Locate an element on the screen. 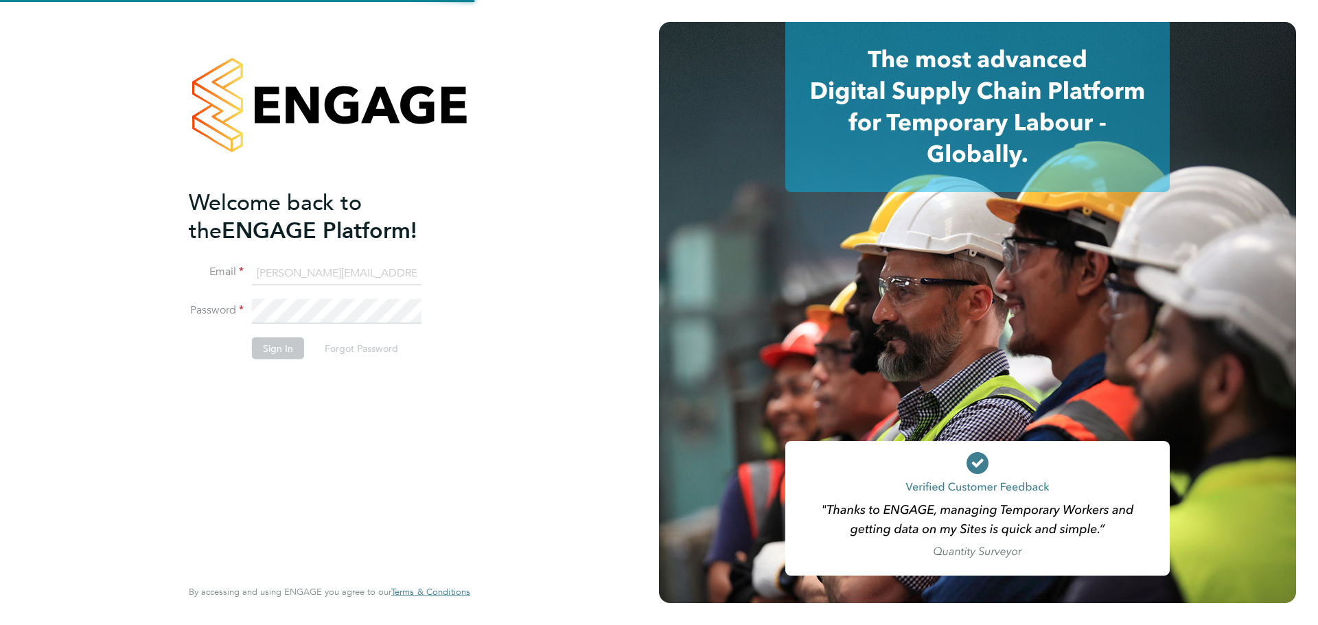 The image size is (1318, 625). button: Sign In is located at coordinates (278, 349).